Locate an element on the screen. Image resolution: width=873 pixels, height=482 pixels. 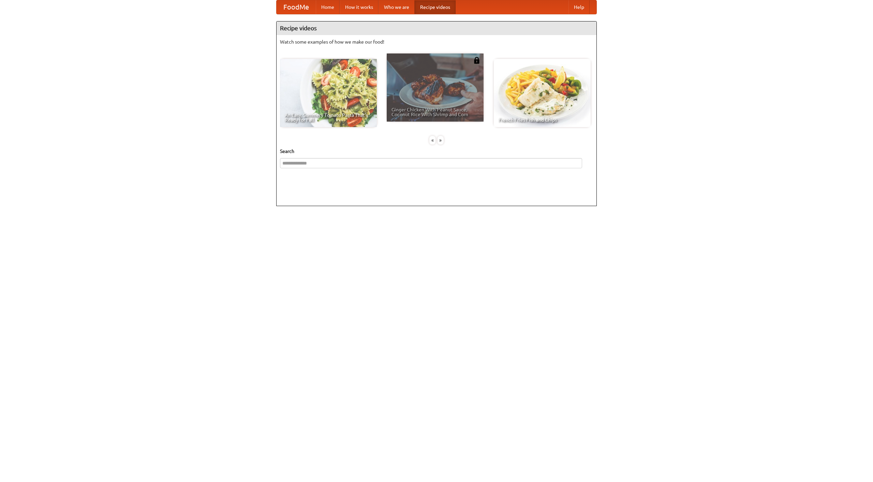
p: Watch some examples of how we make our food! is located at coordinates (436, 42).